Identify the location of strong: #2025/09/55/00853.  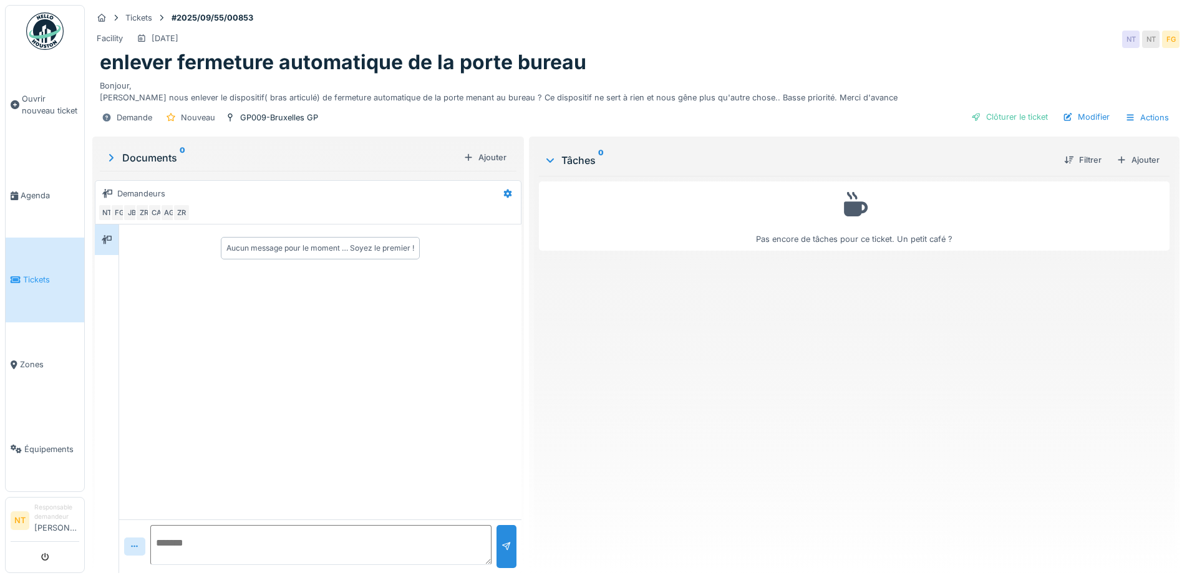
(212, 17).